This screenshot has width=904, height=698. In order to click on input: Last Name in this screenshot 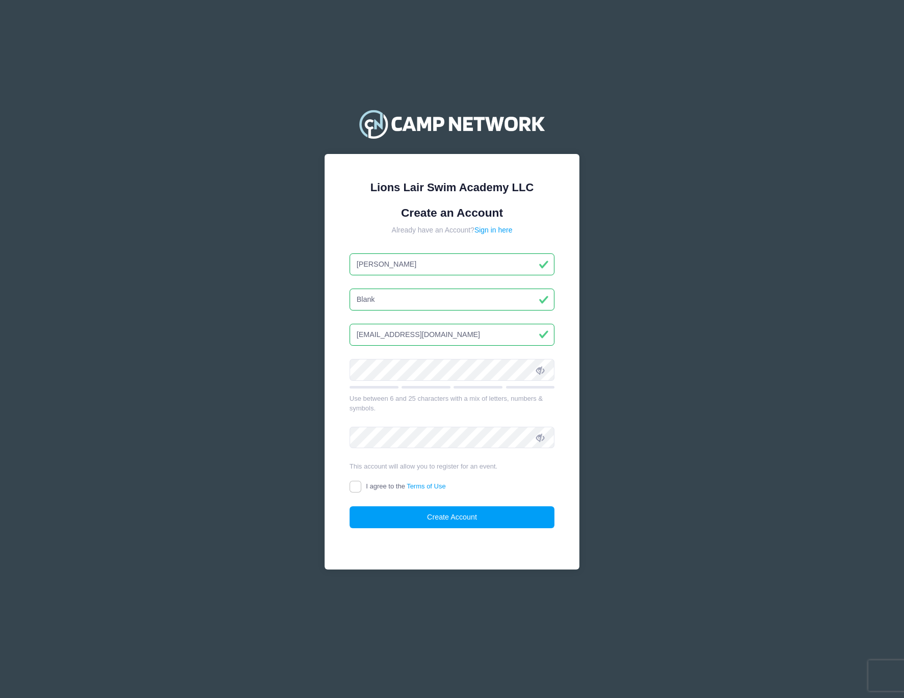, I will do `click(452, 299)`.